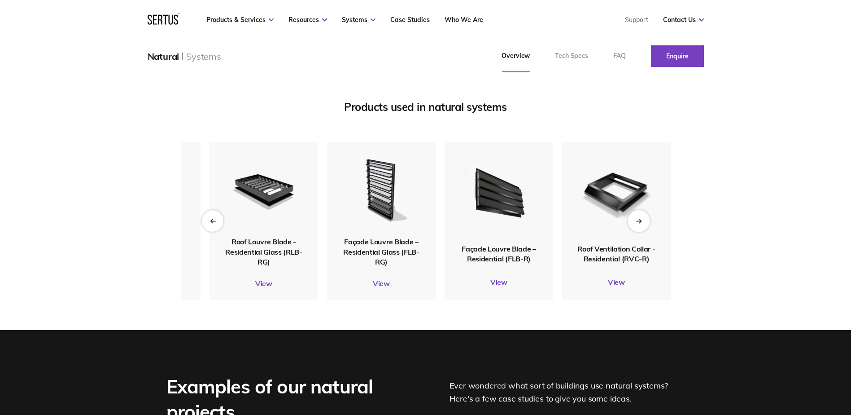 This screenshot has height=415, width=851. Describe the element at coordinates (677, 56) in the screenshot. I see `a: Enquire` at that location.